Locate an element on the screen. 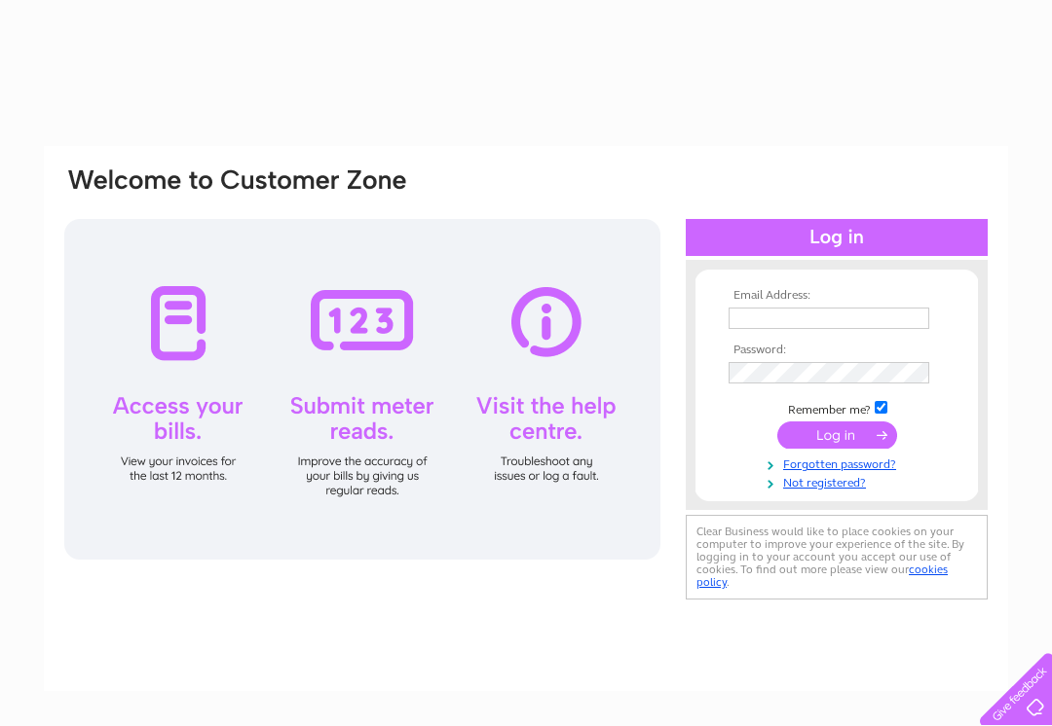 Image resolution: width=1052 pixels, height=726 pixels. div: Clear Business would like to place cookies on your computer to improve your experience of the sit... is located at coordinates (836, 557).